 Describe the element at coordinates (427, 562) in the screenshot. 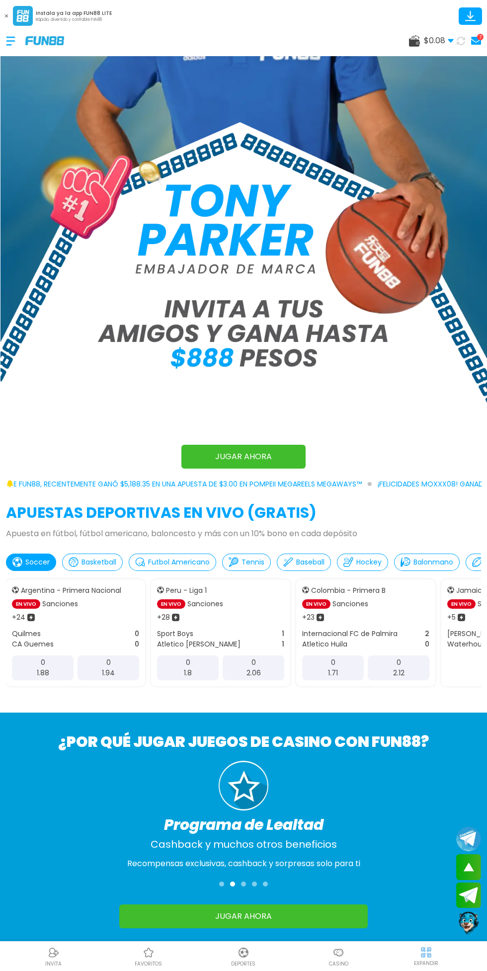

I see `button: Balonmano` at that location.